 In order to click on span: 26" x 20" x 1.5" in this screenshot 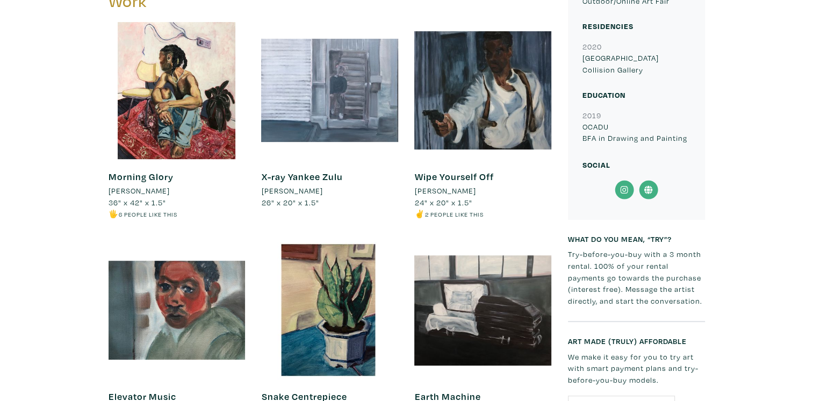, I will do `click(290, 202)`.